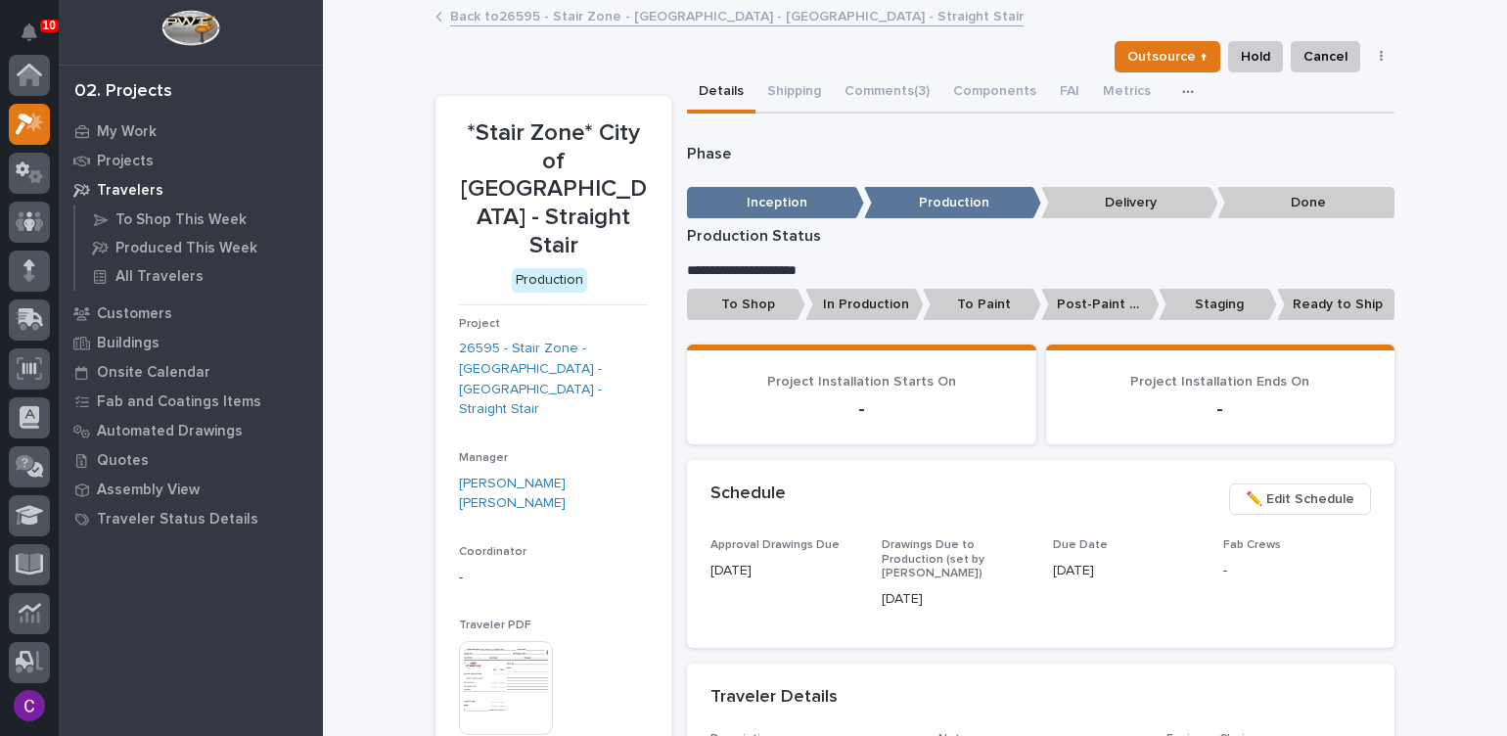 The image size is (1507, 736). Describe the element at coordinates (1336, 304) in the screenshot. I see `p: Ready to Ship` at that location.